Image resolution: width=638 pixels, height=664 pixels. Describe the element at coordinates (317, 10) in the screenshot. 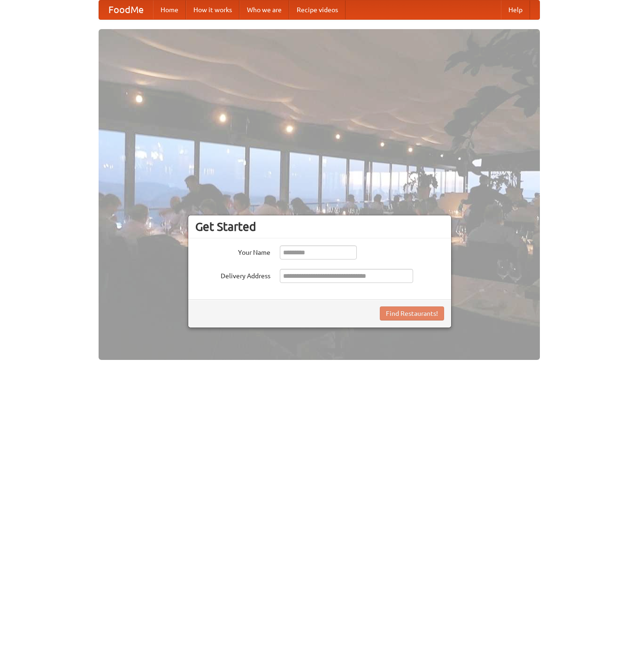

I see `a: Recipe videos` at that location.